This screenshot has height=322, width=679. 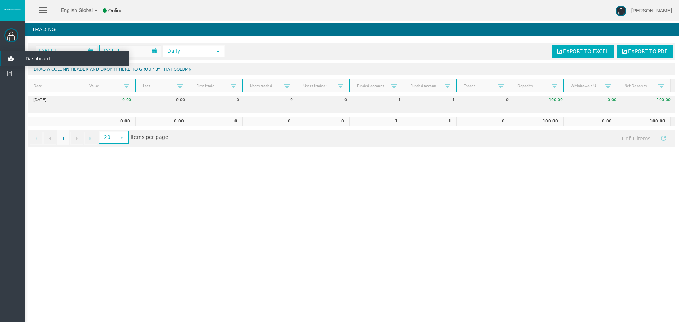 I want to click on span: Go to the next page, so click(x=77, y=139).